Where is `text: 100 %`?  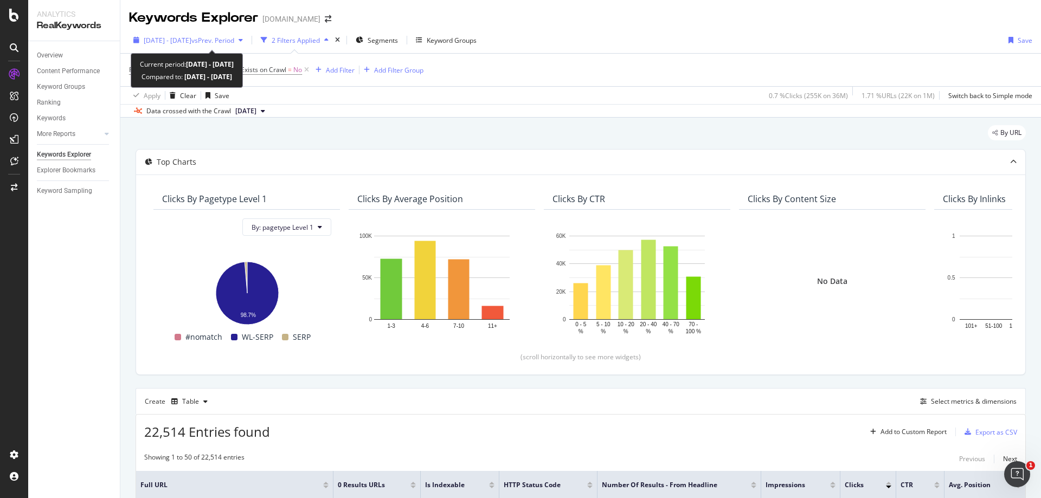 text: 100 % is located at coordinates (693, 331).